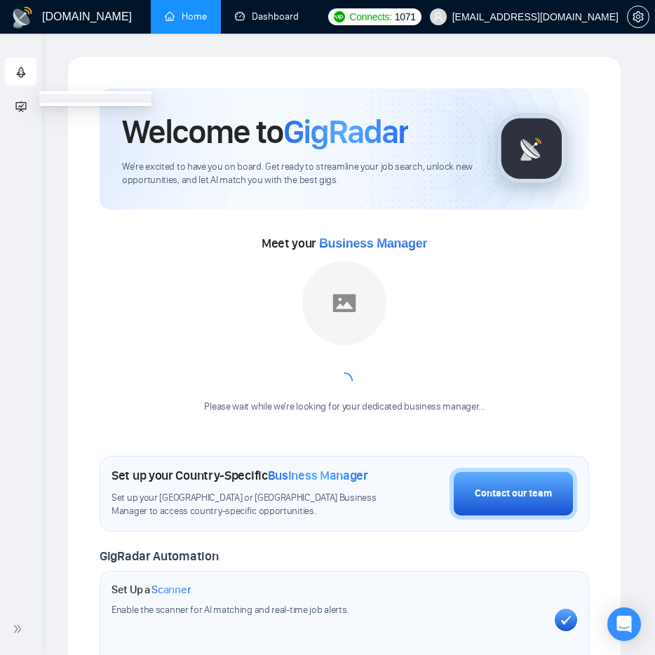 Image resolution: width=655 pixels, height=655 pixels. I want to click on span: fund-projection-screen, so click(21, 106).